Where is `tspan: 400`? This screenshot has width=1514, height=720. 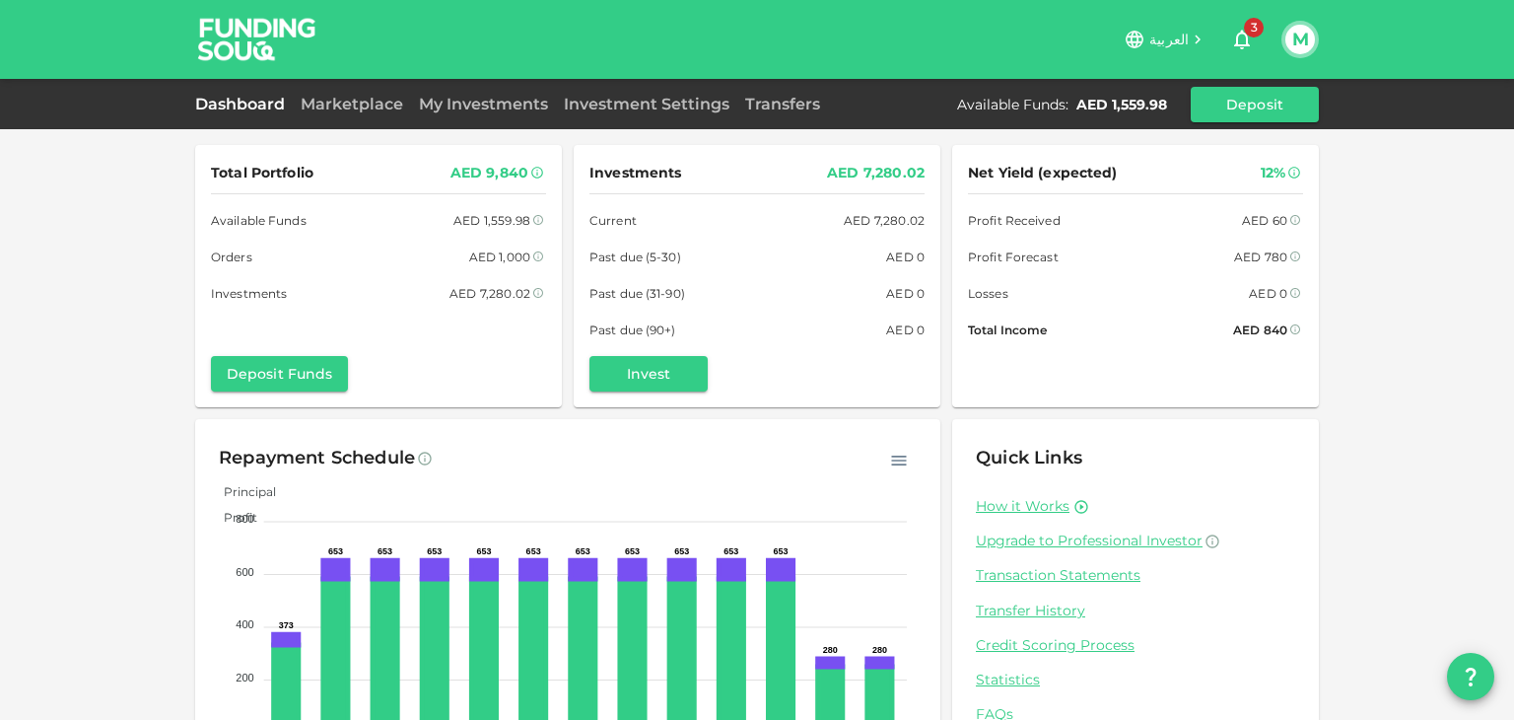
tspan: 400 is located at coordinates (244, 624).